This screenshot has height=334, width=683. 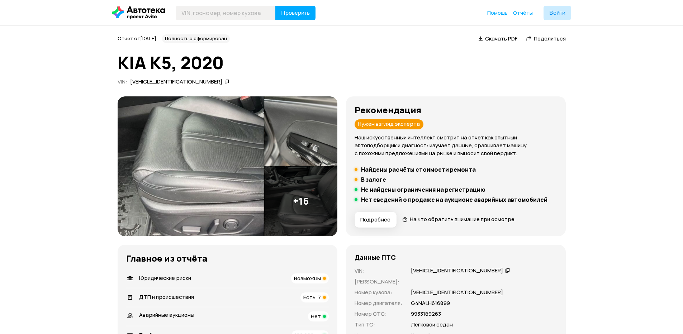 What do you see at coordinates (426, 314) in the screenshot?
I see `p: 9933189263` at bounding box center [426, 314].